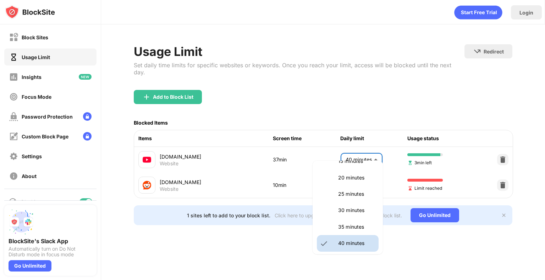 This screenshot has height=280, width=545. I want to click on p: 35 minutes, so click(356, 227).